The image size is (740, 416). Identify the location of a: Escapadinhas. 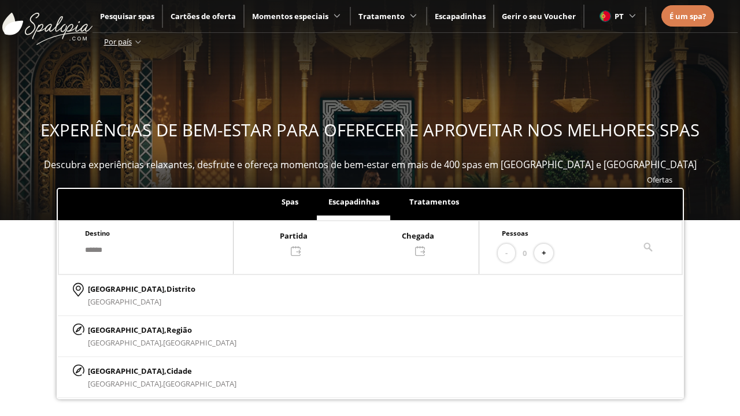
(460, 16).